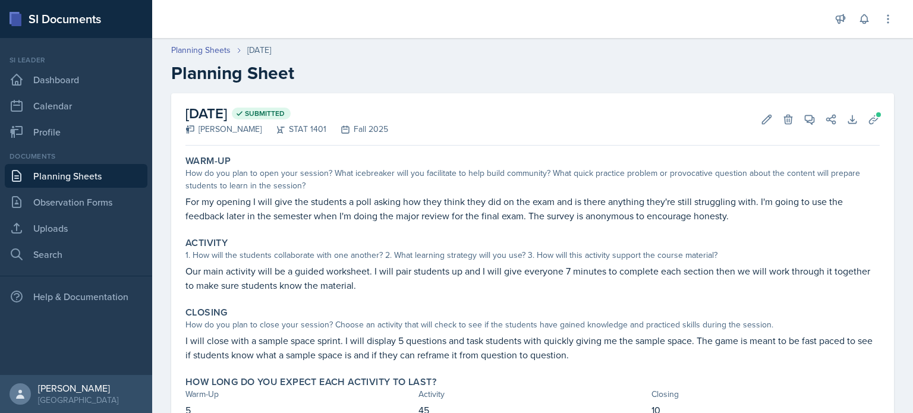 Image resolution: width=913 pixels, height=413 pixels. I want to click on div: How do you plan to open your session? What icebreaker will you facilitate to help build community..., so click(533, 180).